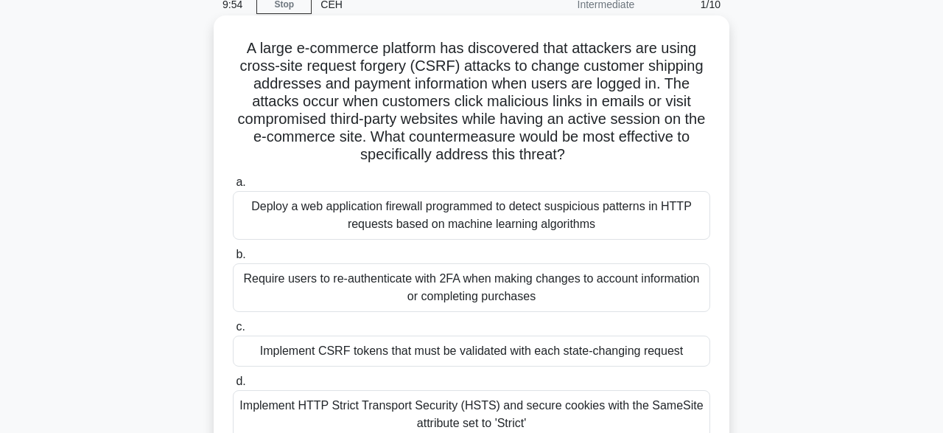 The height and width of the screenshot is (433, 943). What do you see at coordinates (472, 287) in the screenshot?
I see `div: Require users to re-authenticate with 2FA when making changes to account information or completin...` at bounding box center [472, 287].